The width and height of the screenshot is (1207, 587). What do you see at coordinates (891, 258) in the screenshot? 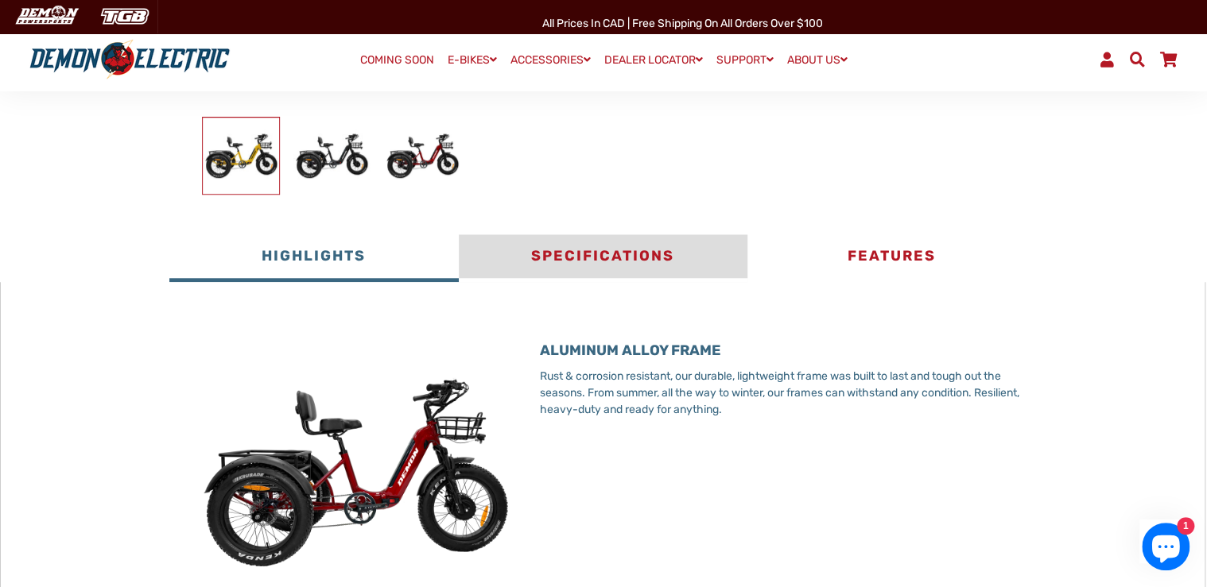
I see `button: Features` at bounding box center [891, 258].